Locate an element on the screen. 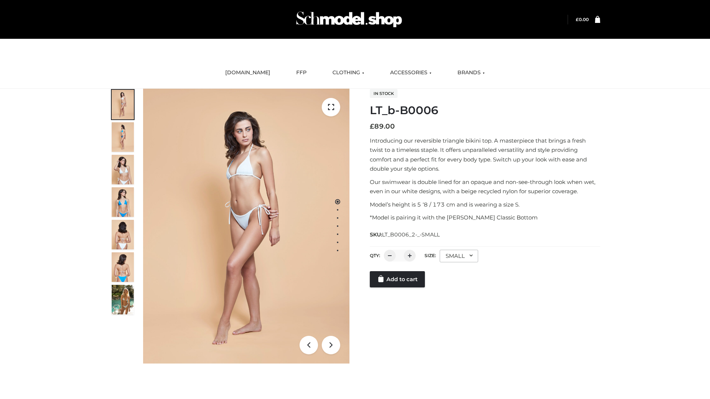  img: ArielClassicBikiniTop_CloudNine_AzureSky_OW114ECO_7-scaled.jpg is located at coordinates (123, 235).